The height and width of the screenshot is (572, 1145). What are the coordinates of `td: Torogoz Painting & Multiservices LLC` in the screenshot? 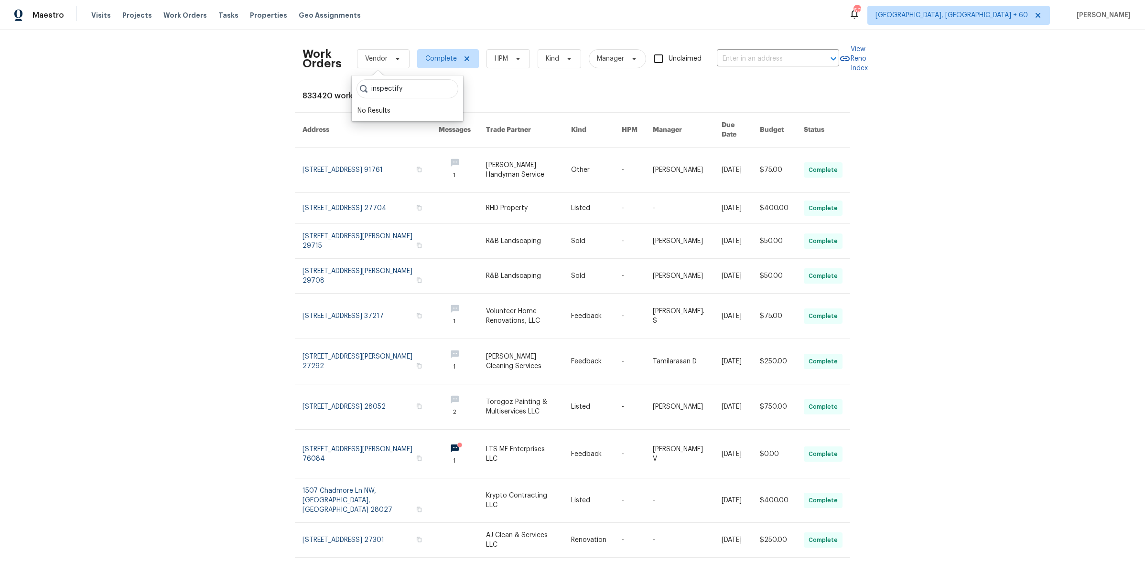 It's located at (521, 407).